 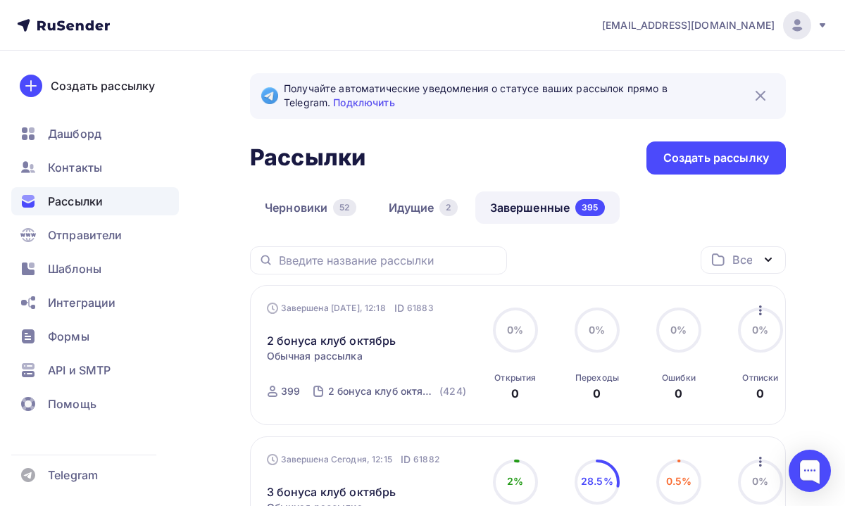 What do you see at coordinates (95, 337) in the screenshot?
I see `a: Формы` at bounding box center [95, 337].